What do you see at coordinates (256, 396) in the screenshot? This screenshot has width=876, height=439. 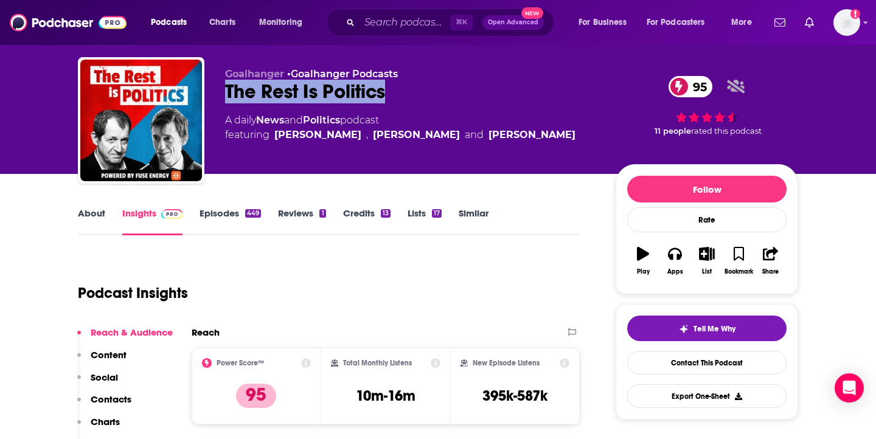 I see `p: 95` at bounding box center [256, 396].